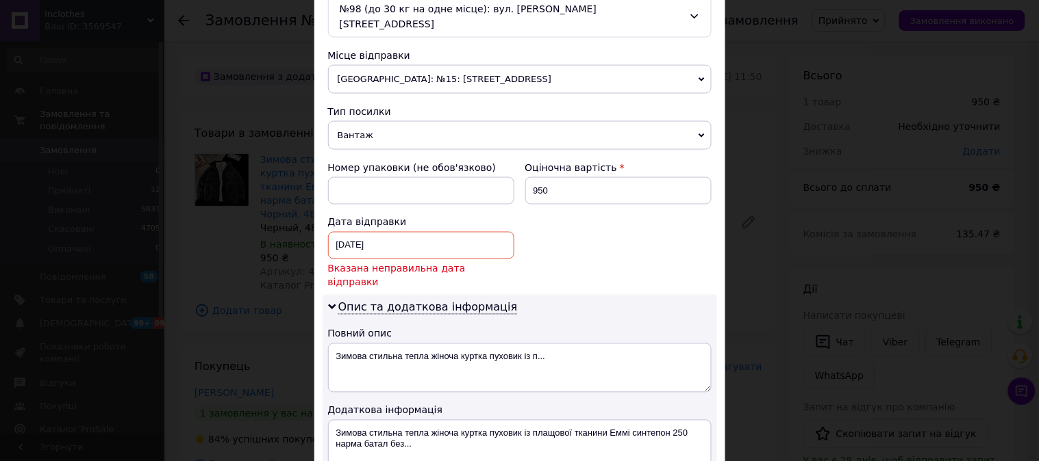  I want to click on textarea: Зимова стильна тепла жіноча куртка пуховик із п..., so click(520, 368).